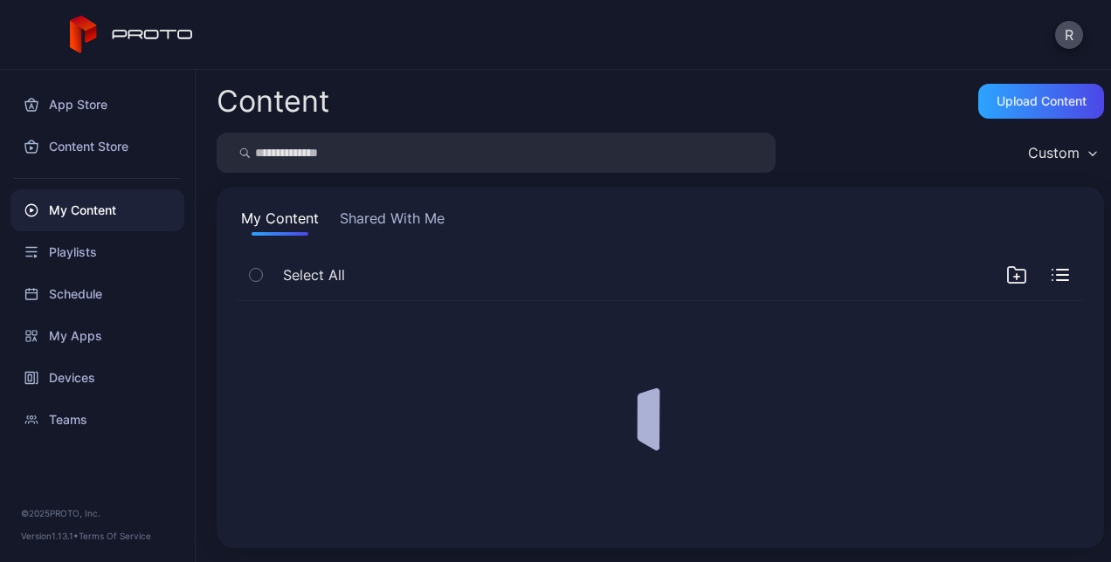 This screenshot has width=1111, height=562. What do you see at coordinates (97, 294) in the screenshot?
I see `a: Schedule` at bounding box center [97, 294].